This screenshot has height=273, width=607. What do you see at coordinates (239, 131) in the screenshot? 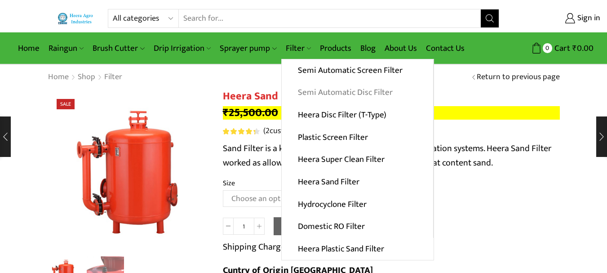
I see `span: Rated out of 5 based on customer ratings` at bounding box center [239, 131].